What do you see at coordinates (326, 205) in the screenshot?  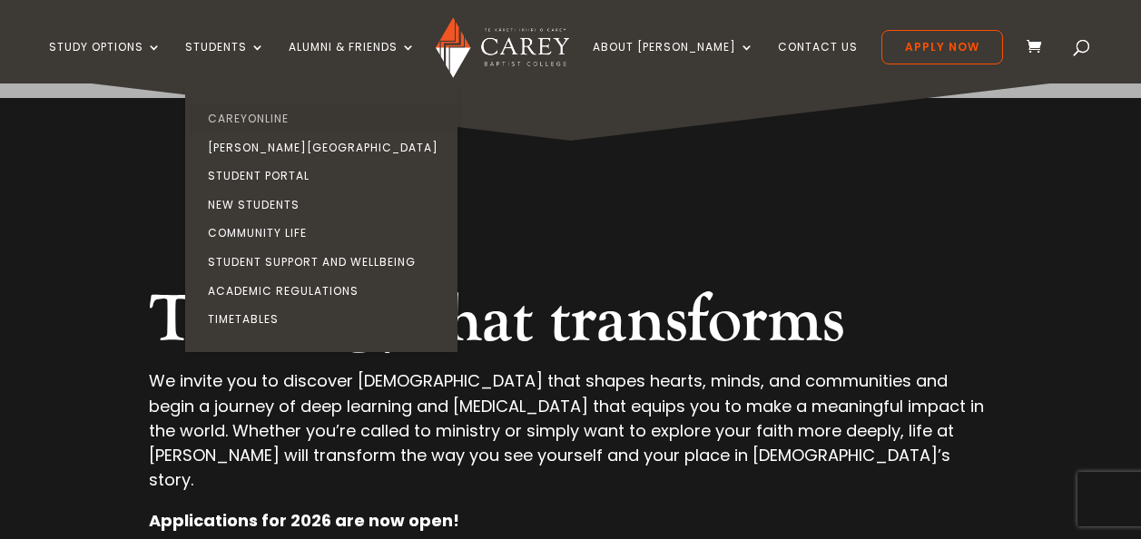 I see `a: New Students` at bounding box center [326, 205].